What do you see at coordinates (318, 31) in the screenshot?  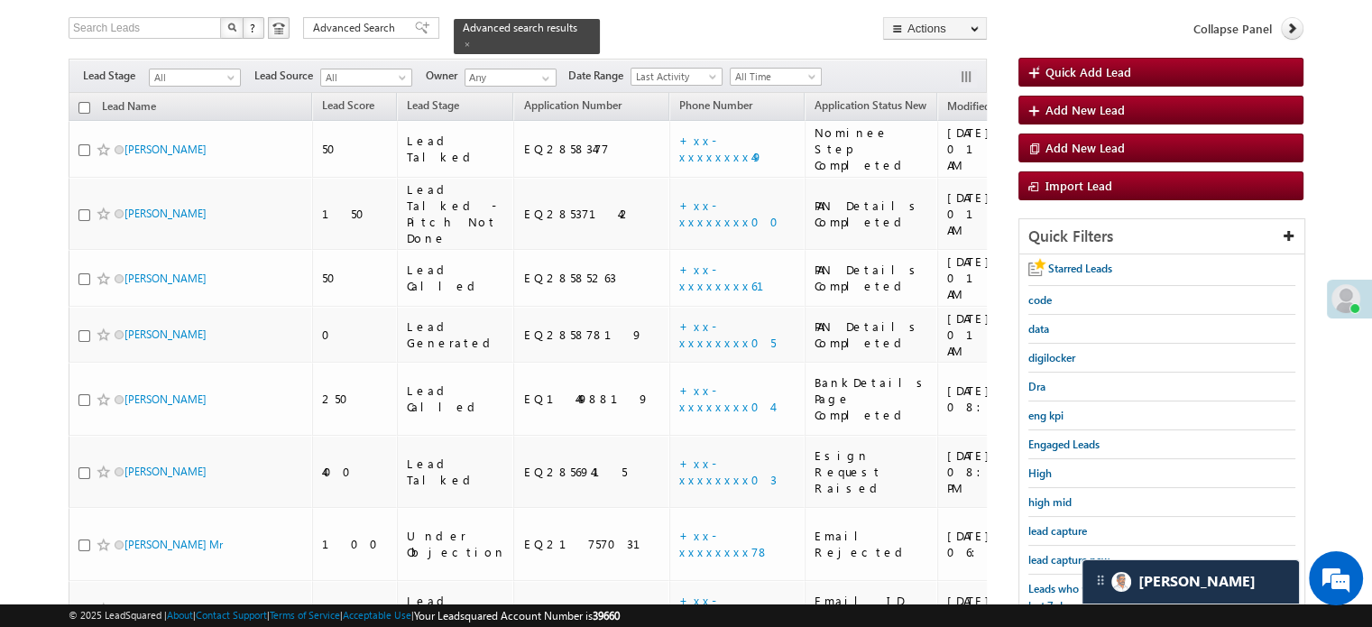 I see `div: Minimize live chat window` at bounding box center [318, 31].